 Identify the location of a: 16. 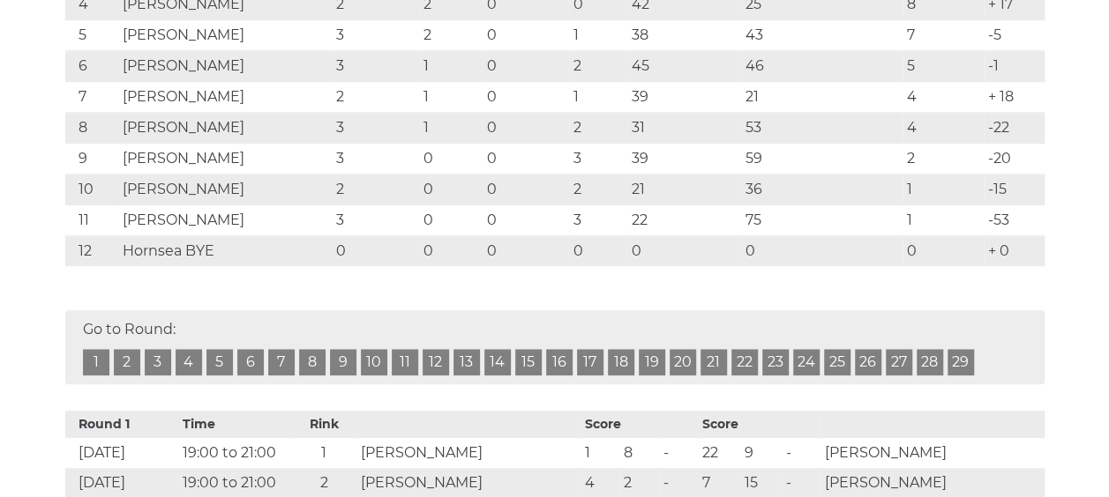
(559, 363).